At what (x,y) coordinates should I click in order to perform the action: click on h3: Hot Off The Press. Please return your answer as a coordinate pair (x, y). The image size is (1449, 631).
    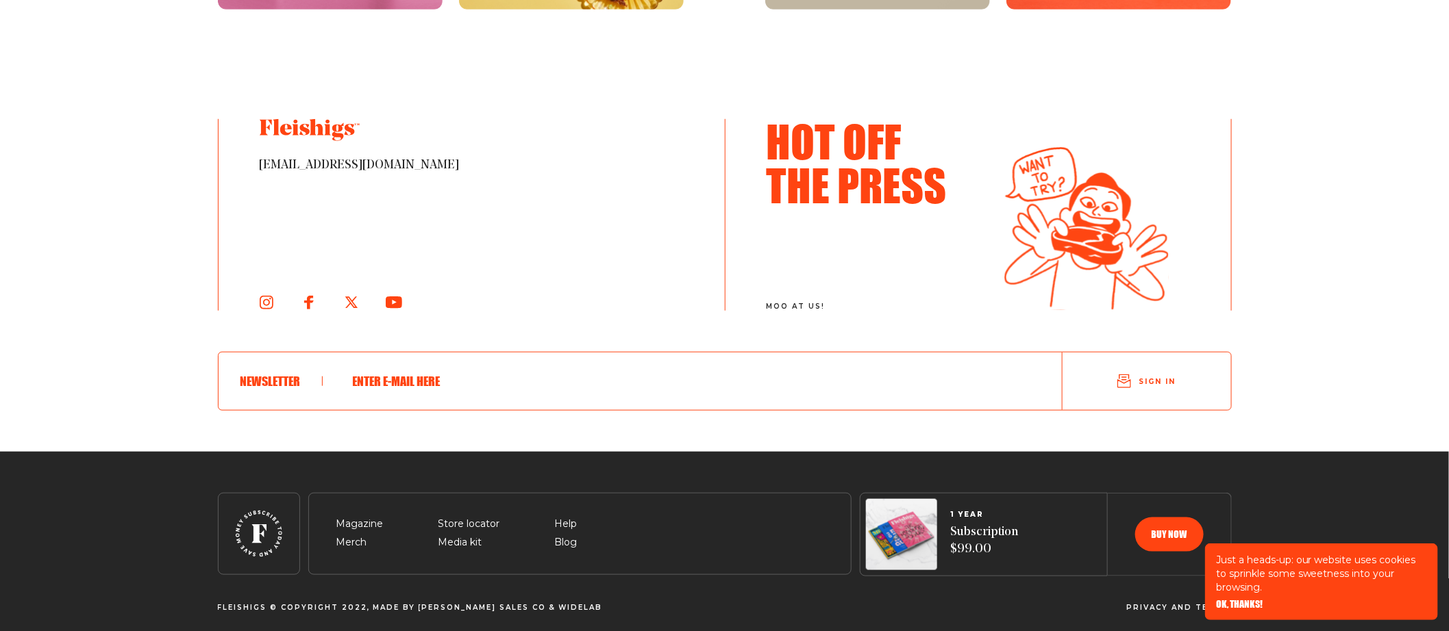
    Looking at the image, I should click on (866, 163).